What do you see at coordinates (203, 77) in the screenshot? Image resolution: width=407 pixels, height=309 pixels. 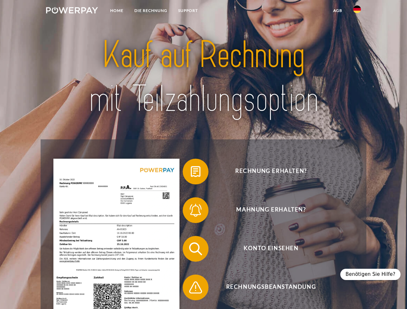 I see `img: title-powerpay_de.svg` at bounding box center [203, 77].